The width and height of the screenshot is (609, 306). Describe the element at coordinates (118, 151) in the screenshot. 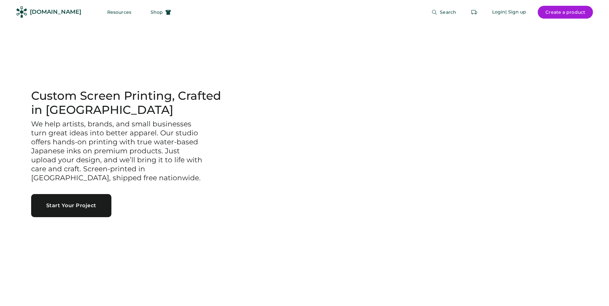

I see `h3: We help artists, brands, and small businesses turn great ideas into better apparel. Our studio of...` at that location.